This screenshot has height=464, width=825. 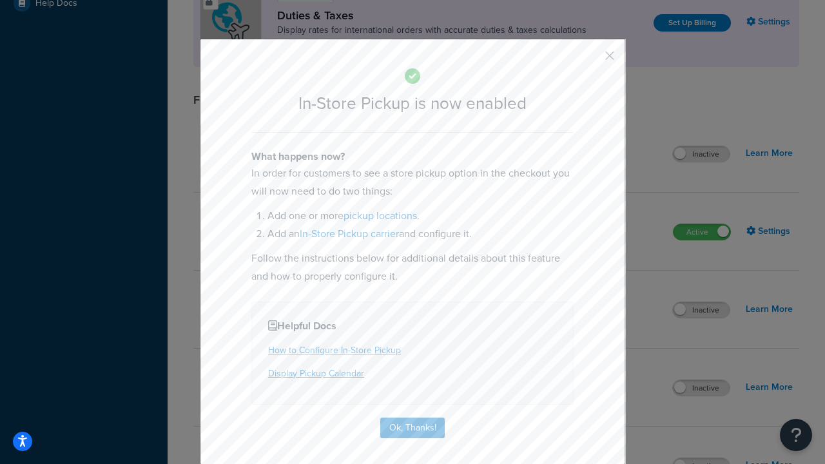 I want to click on p: In order for customers to see a store pickup option in the checkout you will now need to do two t..., so click(x=413, y=182).